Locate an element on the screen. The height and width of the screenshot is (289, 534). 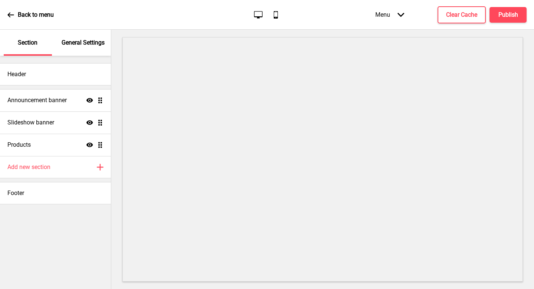
h4: Products is located at coordinates (19, 145).